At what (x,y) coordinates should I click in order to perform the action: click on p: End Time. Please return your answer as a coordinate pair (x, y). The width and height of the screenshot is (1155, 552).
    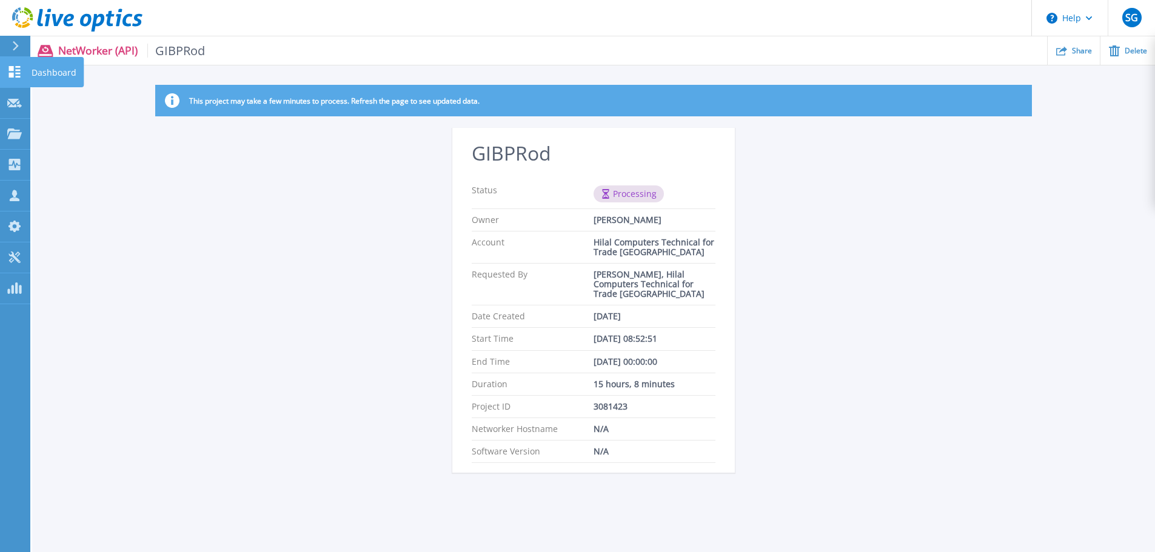
    Looking at the image, I should click on (532, 362).